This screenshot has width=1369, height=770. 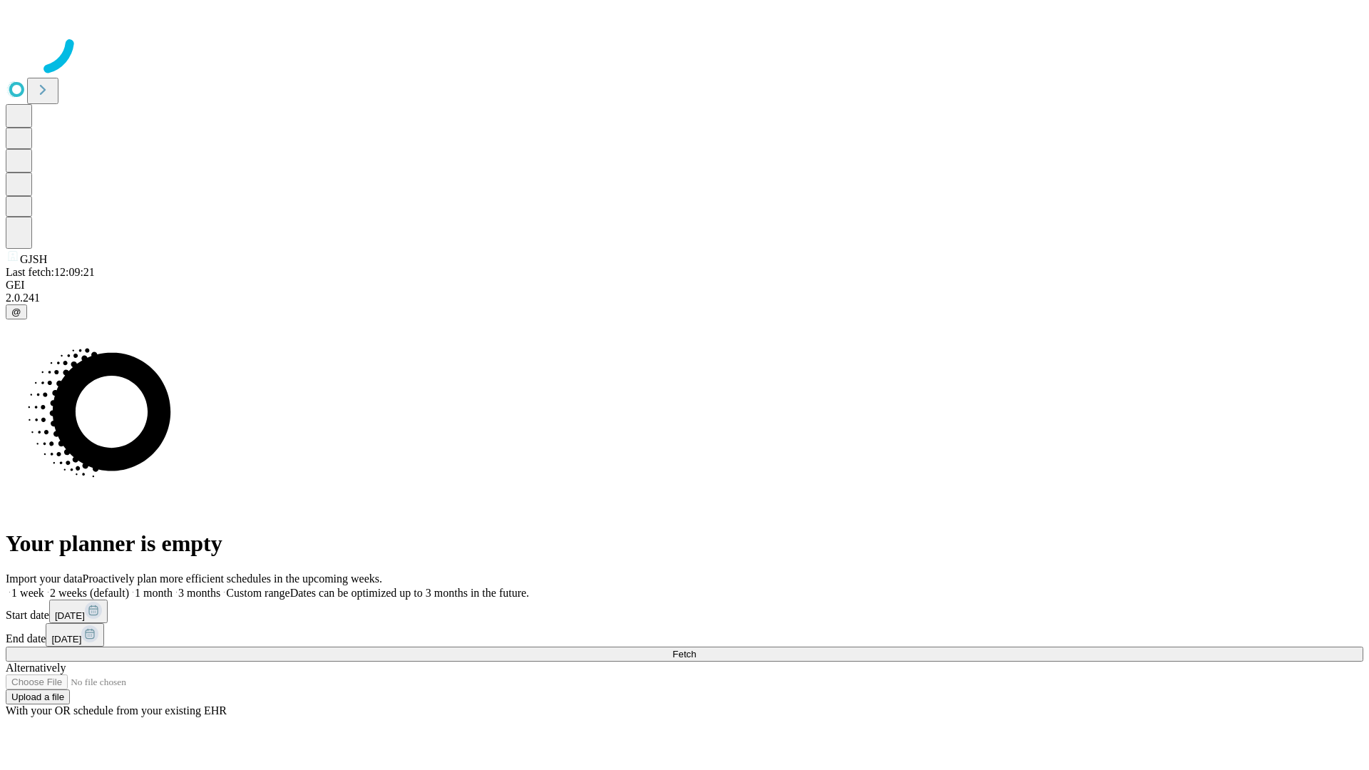 What do you see at coordinates (684, 611) in the screenshot?
I see `div: Start date` at bounding box center [684, 611].